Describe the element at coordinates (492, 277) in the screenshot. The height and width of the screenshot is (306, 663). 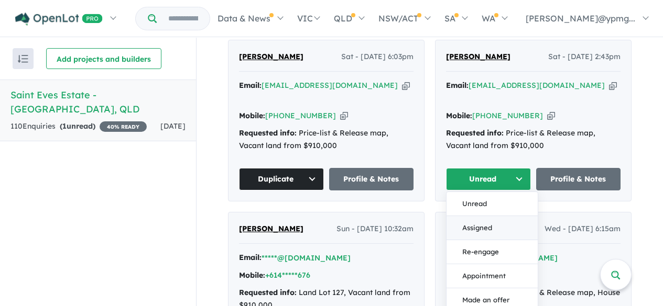
I see `button: Appointment` at that location.